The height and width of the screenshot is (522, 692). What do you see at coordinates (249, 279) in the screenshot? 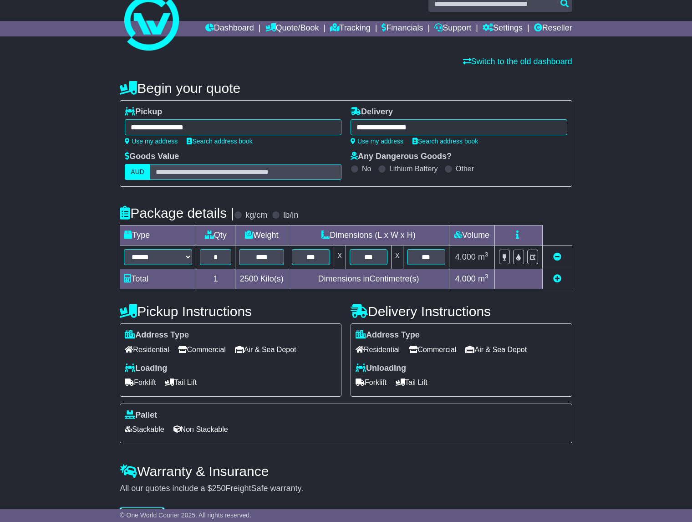
I see `span: 2500` at bounding box center [249, 279].